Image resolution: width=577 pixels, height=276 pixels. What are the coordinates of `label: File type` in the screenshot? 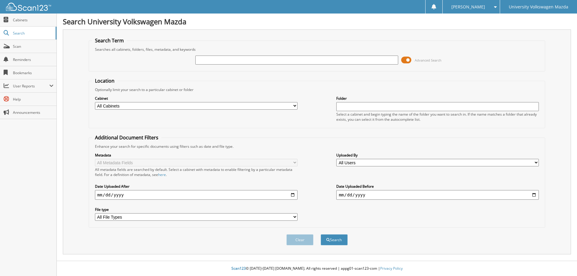 It's located at (196, 210).